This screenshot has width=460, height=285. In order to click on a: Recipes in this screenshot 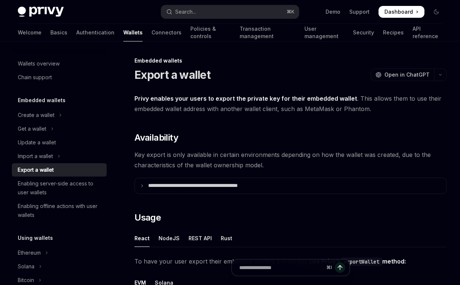, I will do `click(394, 33)`.